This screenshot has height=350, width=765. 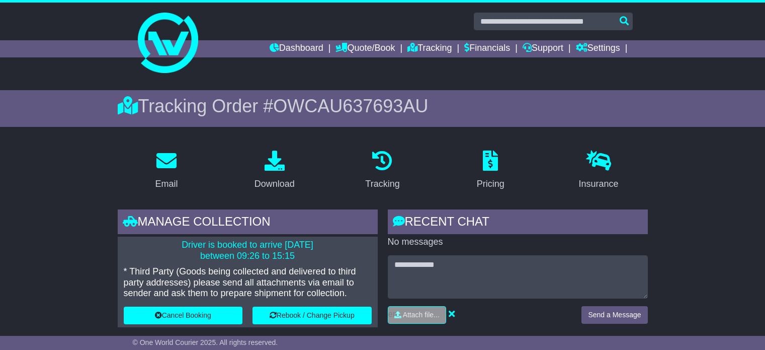 I want to click on a: Settings, so click(x=598, y=49).